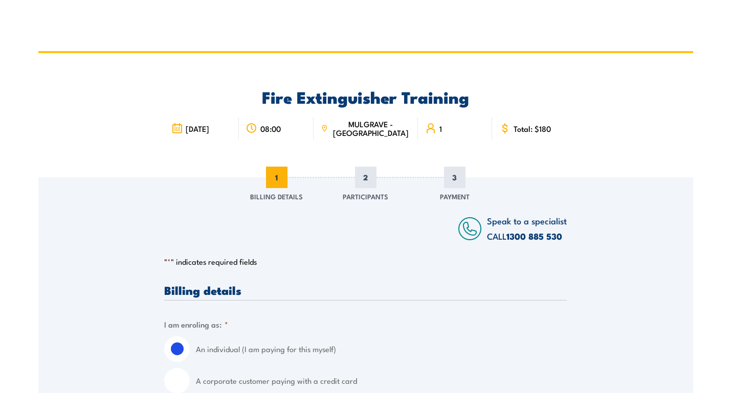  I want to click on span: Payment, so click(454, 196).